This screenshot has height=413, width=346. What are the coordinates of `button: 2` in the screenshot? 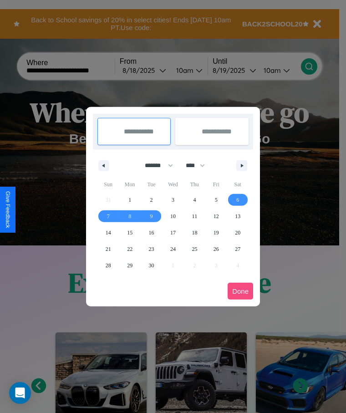 It's located at (151, 200).